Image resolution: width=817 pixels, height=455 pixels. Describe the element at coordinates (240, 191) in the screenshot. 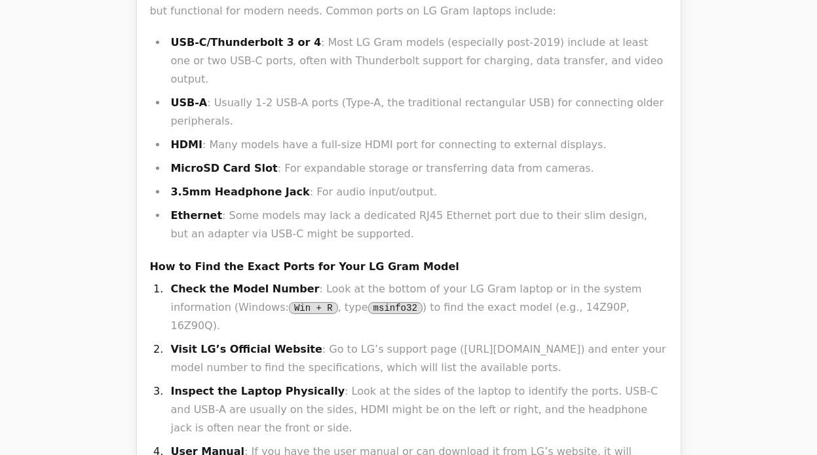

I see `strong: 3.5mm Headphone Jack` at that location.